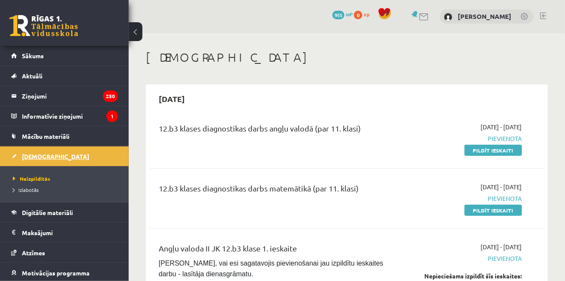 The height and width of the screenshot is (281, 565). What do you see at coordinates (448, 17) in the screenshot?
I see `img: Oskars Raģis` at bounding box center [448, 17].